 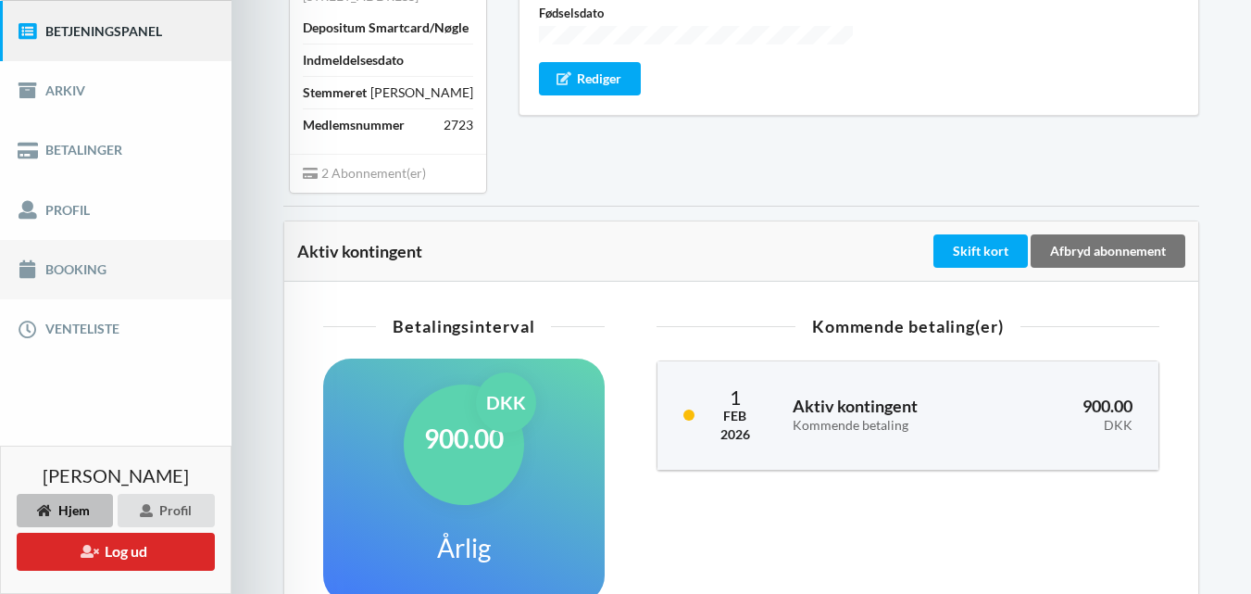 What do you see at coordinates (890, 414) in the screenshot?
I see `h3: Aktiv kontingent` at bounding box center [890, 414].